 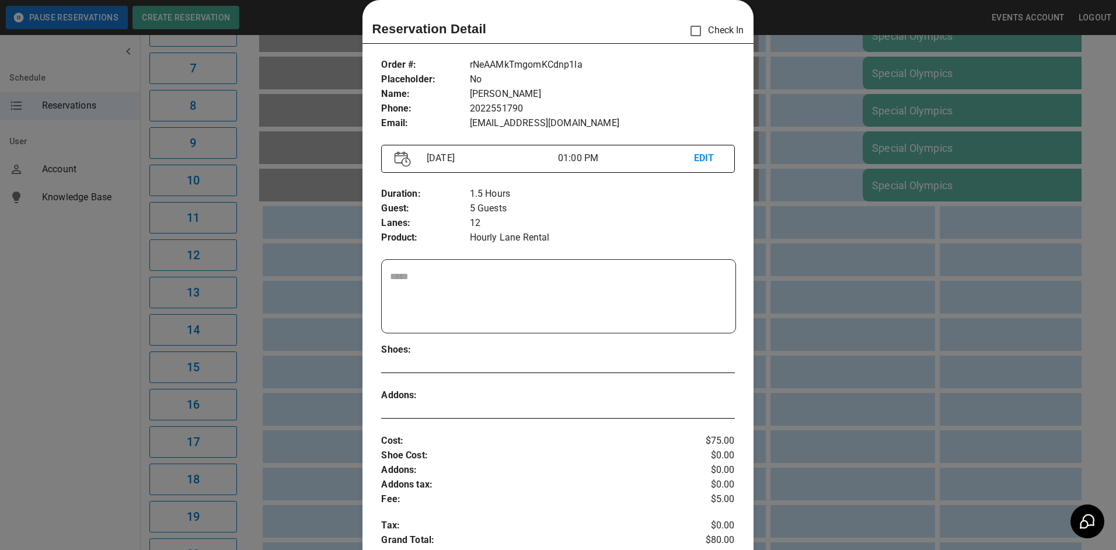 I want to click on p: Addons tax :, so click(x=528, y=484).